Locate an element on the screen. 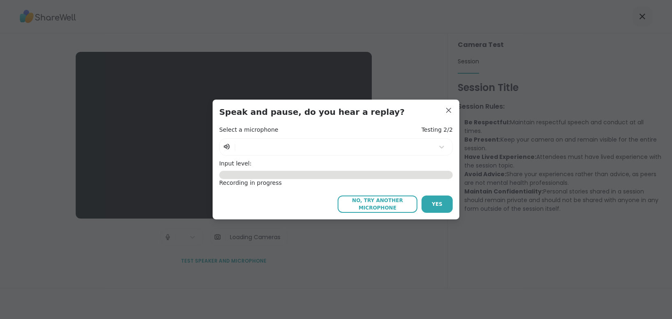  h4: Testing 2/2 is located at coordinates (437, 130).